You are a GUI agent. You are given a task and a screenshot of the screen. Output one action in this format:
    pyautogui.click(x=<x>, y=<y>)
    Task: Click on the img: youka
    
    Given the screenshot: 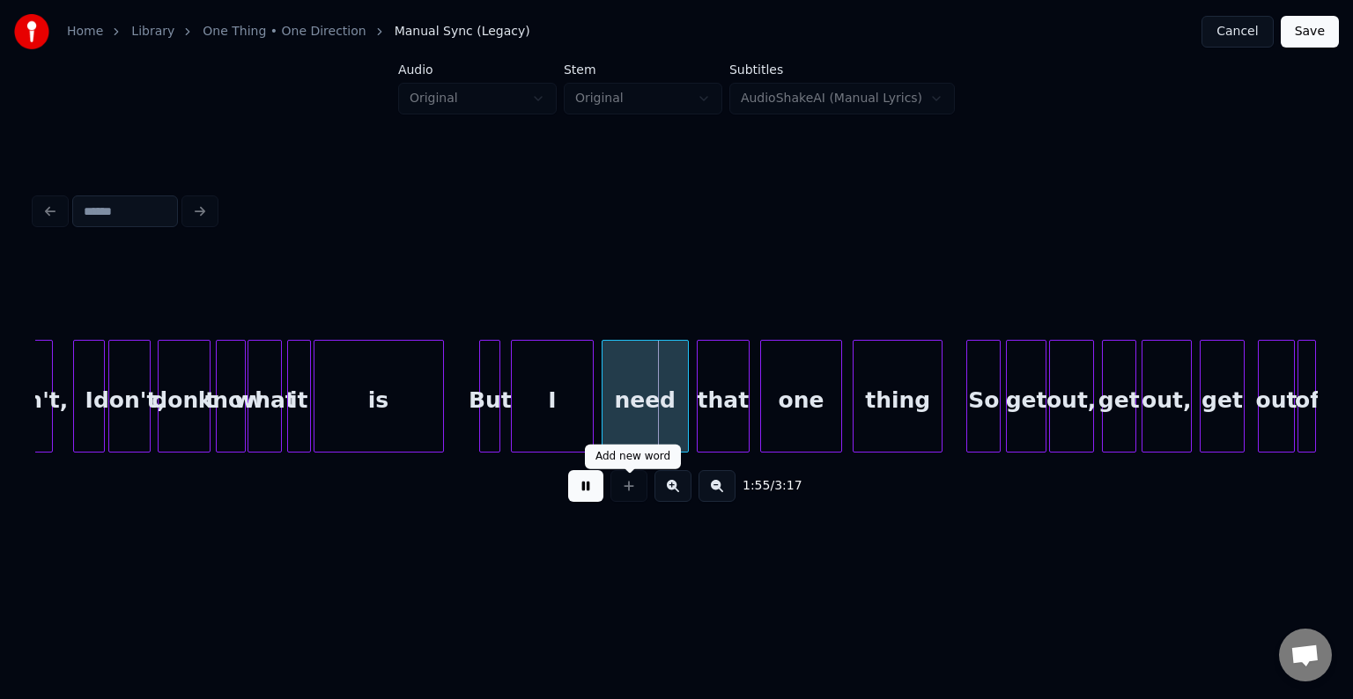 What is the action you would take?
    pyautogui.click(x=32, y=32)
    